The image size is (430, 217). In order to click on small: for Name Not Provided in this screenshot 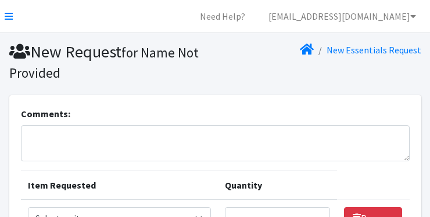, I will do `click(104, 63)`.